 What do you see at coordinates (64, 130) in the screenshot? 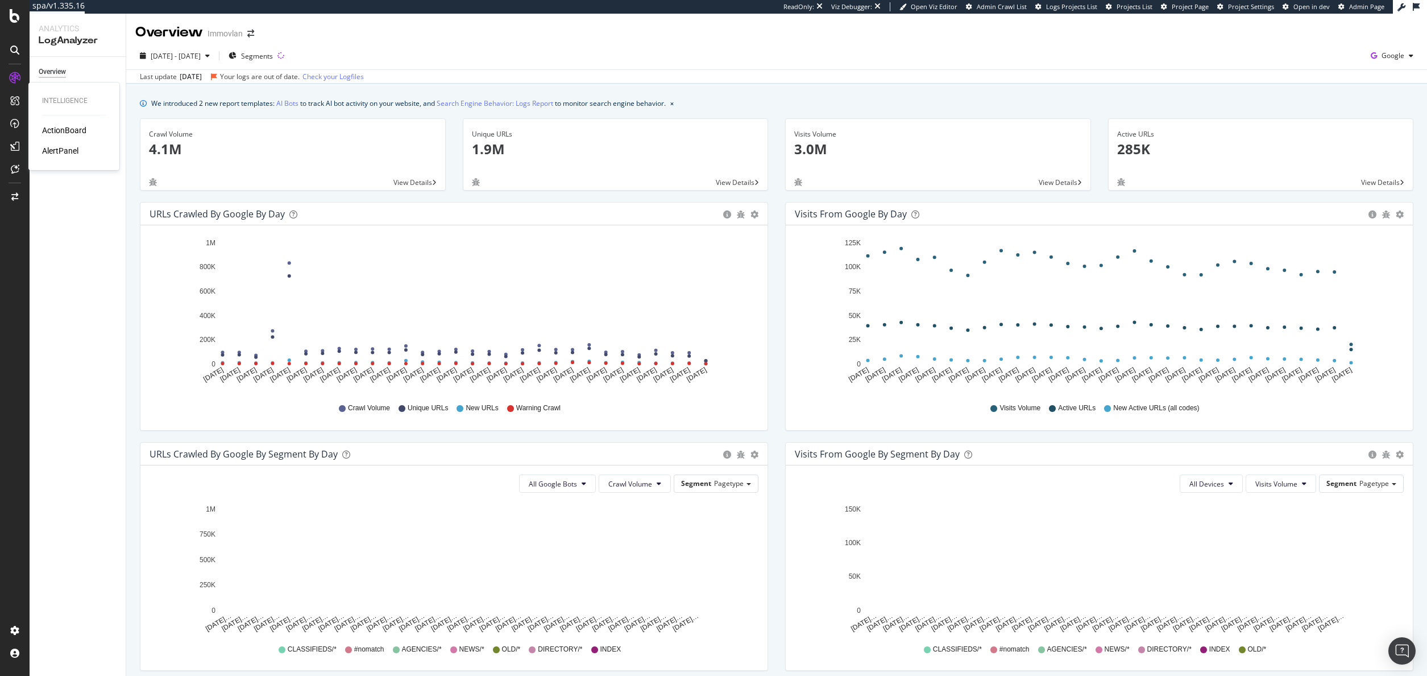
I see `a: ActionBoard` at bounding box center [64, 130].